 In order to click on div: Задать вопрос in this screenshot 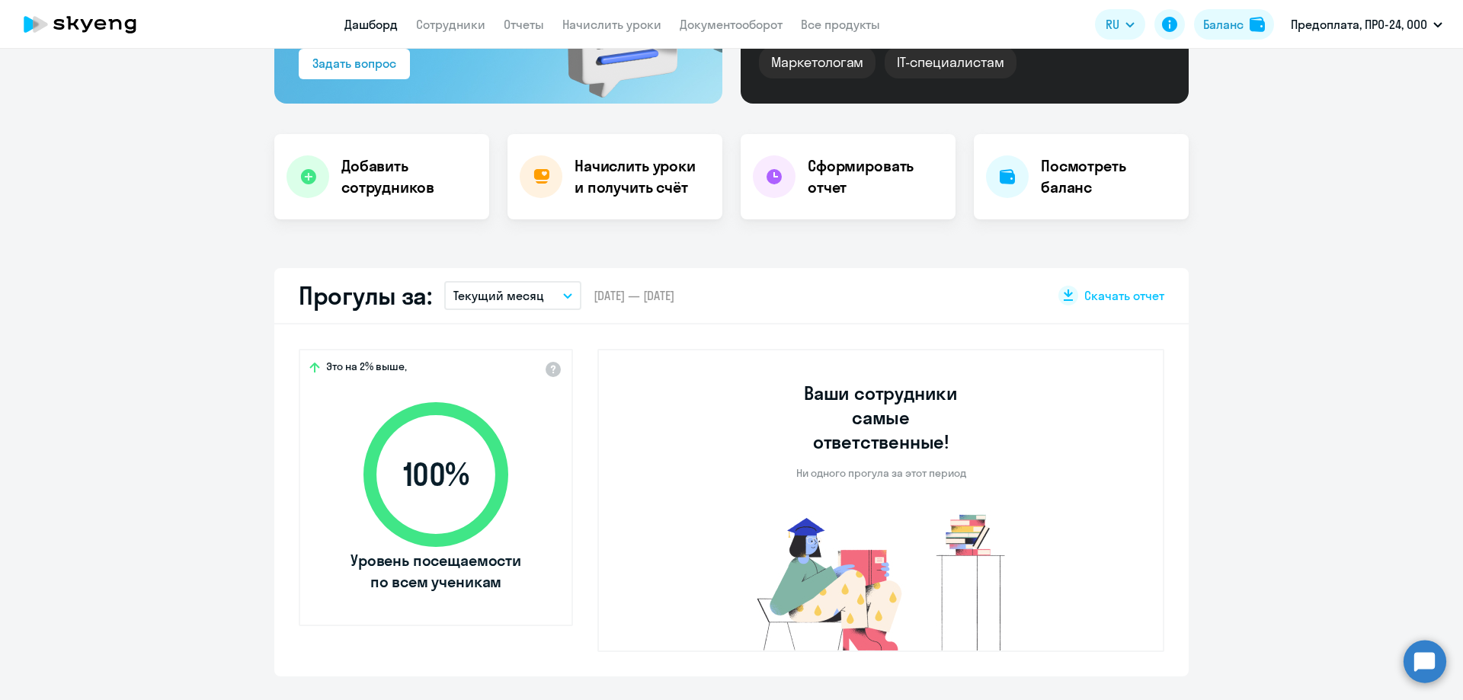, I will do `click(354, 63)`.